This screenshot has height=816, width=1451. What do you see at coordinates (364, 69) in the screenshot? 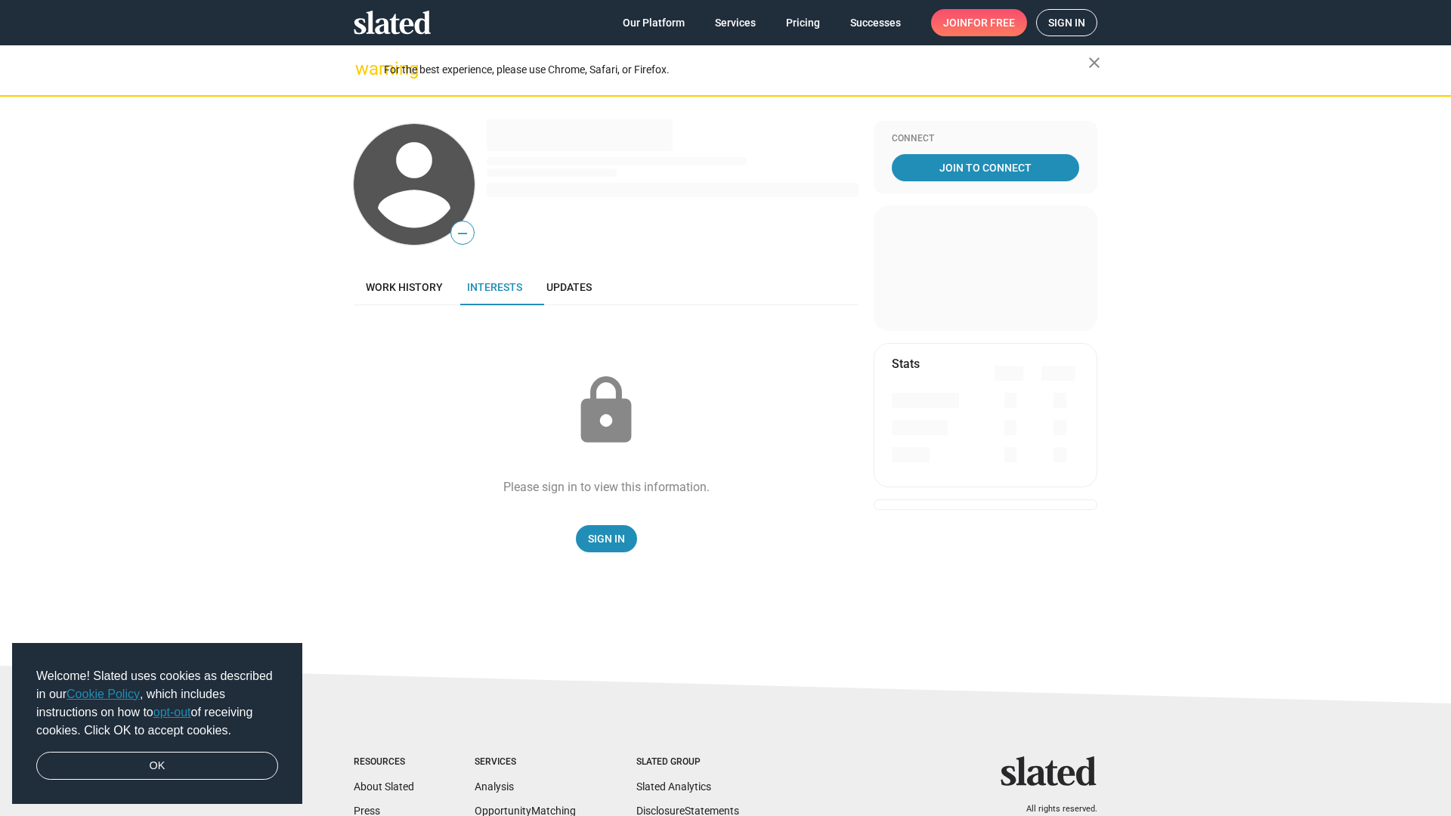
I see `mat-icon: warning` at bounding box center [364, 69].